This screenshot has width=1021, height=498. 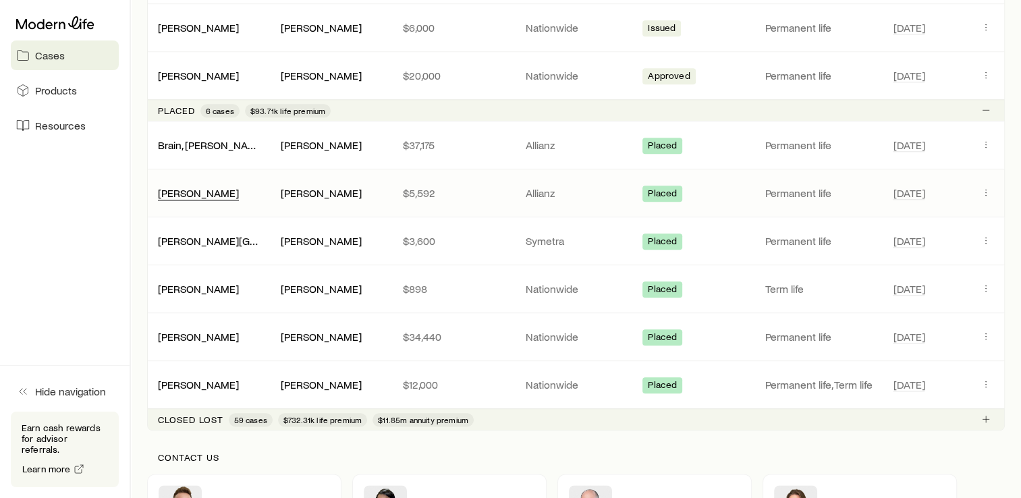 What do you see at coordinates (50, 55) in the screenshot?
I see `span: Cases` at bounding box center [50, 55].